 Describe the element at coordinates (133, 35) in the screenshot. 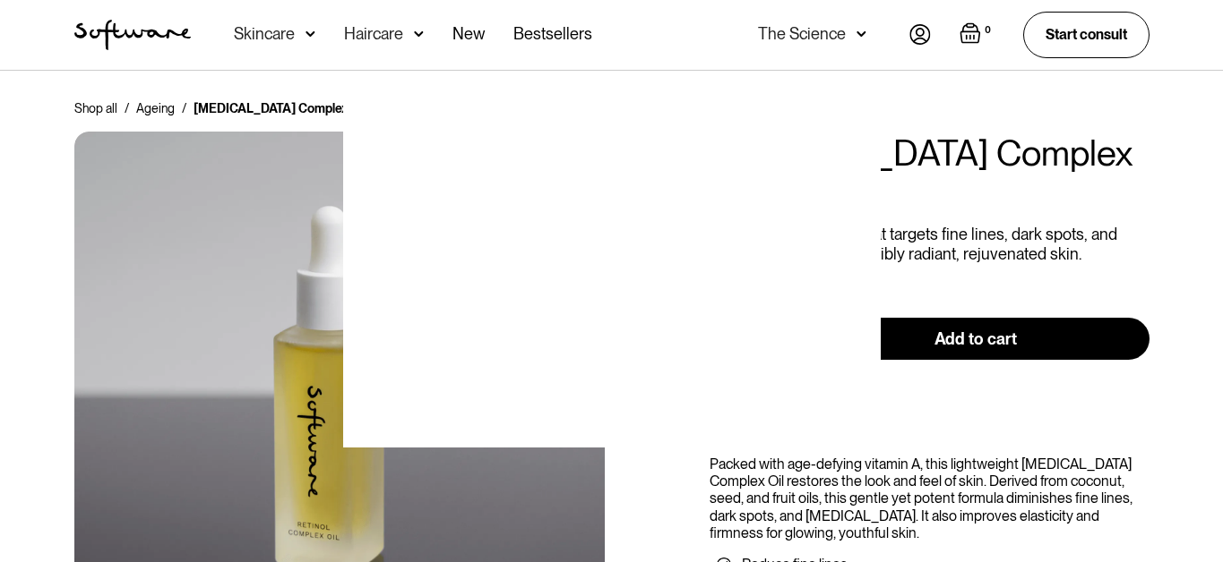

I see `img: Software Logo` at that location.